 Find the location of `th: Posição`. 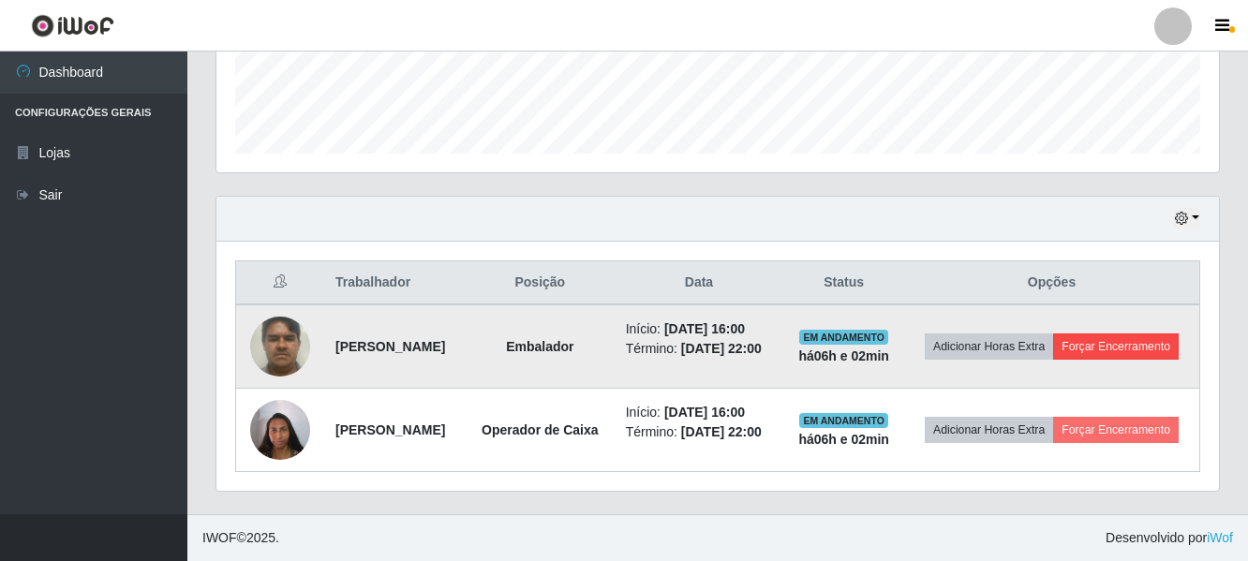

th: Posição is located at coordinates (540, 283).